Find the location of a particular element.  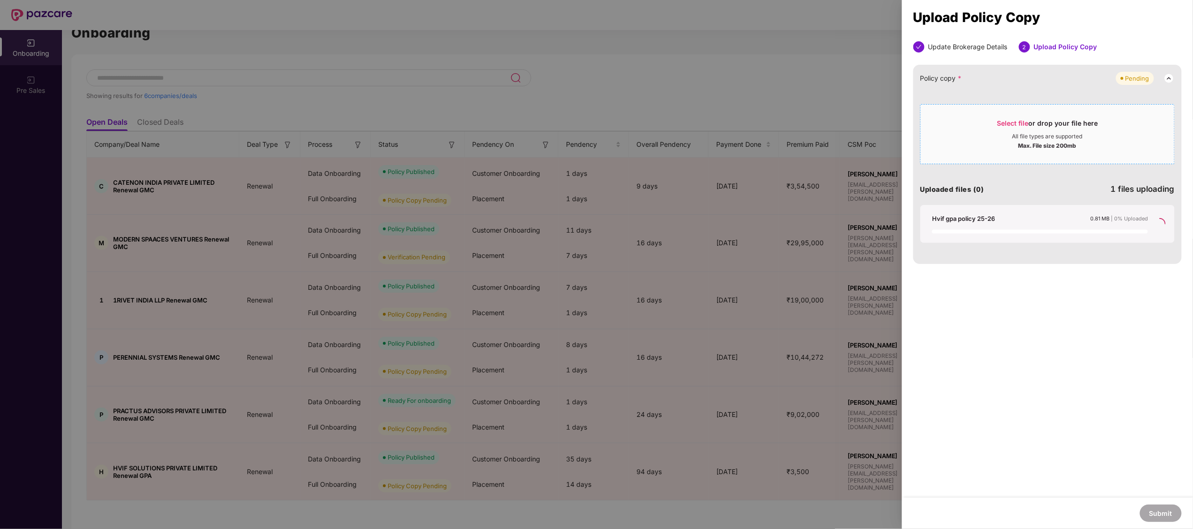

span: Select fileor drop your file hereAll file types are supportedMax. File size 200mb is located at coordinates (1048, 134).